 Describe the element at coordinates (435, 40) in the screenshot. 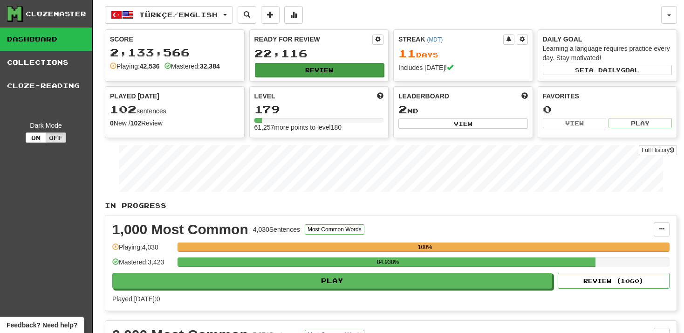

I see `a: (MDT)` at that location.